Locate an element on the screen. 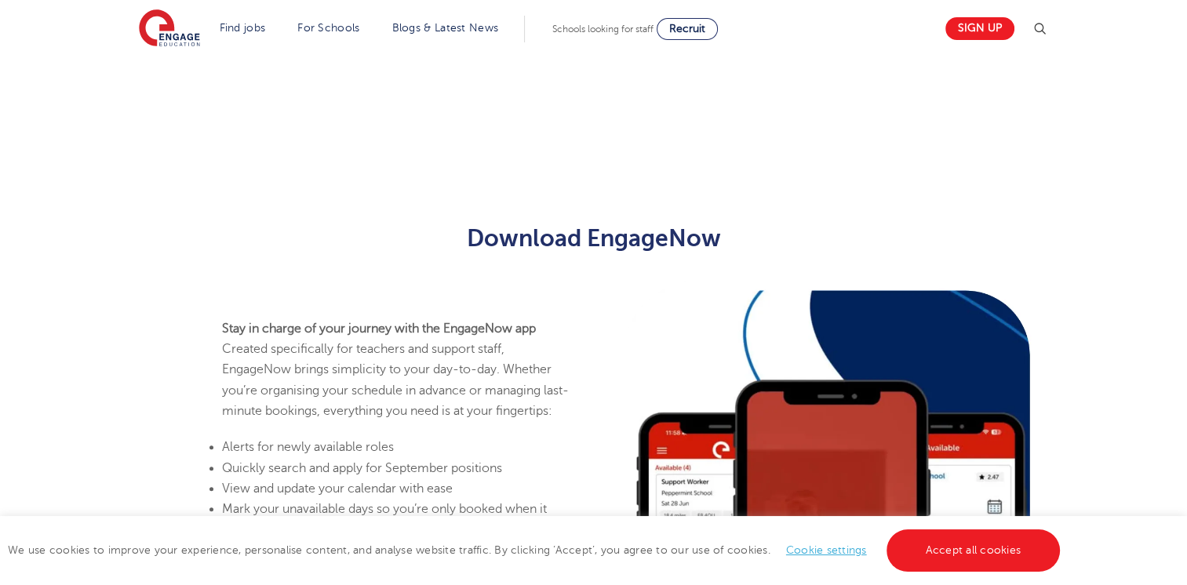 The height and width of the screenshot is (585, 1187). a: Find jobs is located at coordinates (242, 27).